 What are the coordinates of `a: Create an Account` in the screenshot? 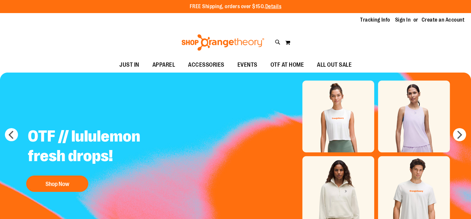 It's located at (443, 20).